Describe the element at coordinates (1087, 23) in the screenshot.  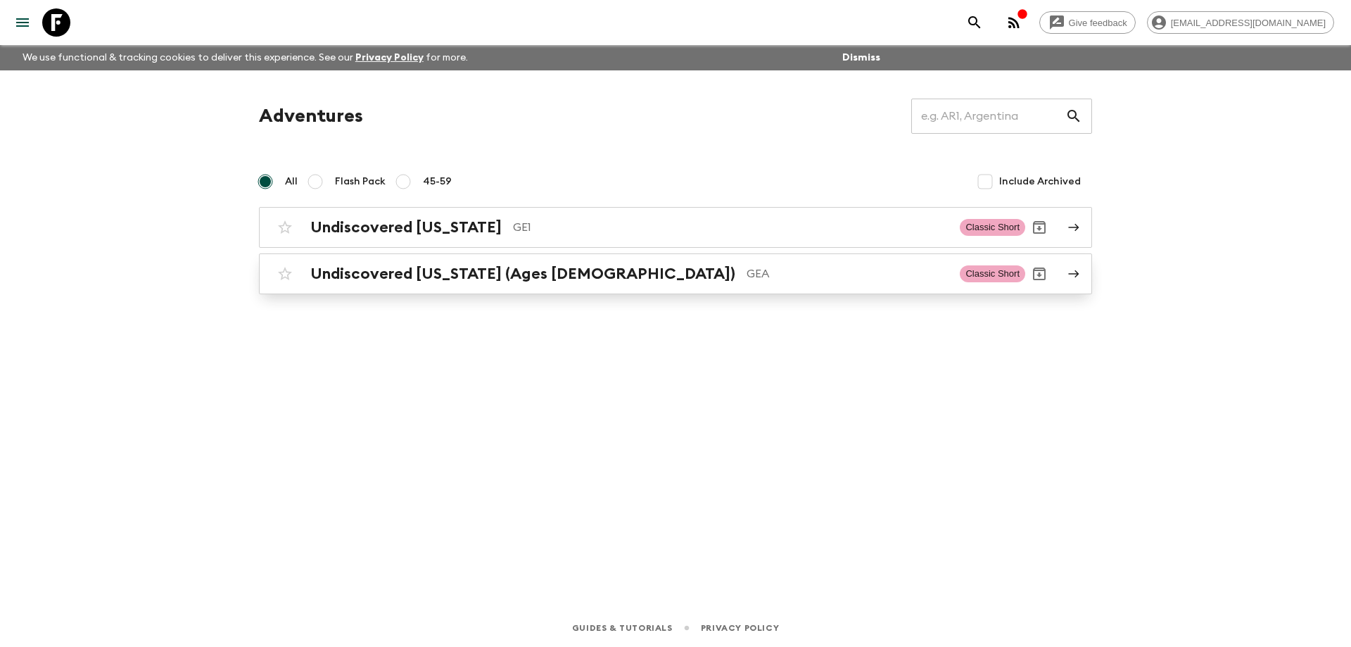
I see `a: Give feedback` at that location.